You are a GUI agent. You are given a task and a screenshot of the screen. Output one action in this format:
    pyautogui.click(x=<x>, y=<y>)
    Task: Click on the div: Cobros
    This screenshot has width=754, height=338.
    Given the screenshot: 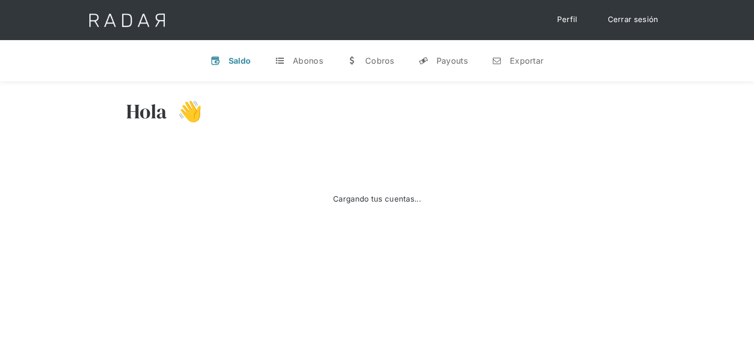 What is the action you would take?
    pyautogui.click(x=380, y=61)
    